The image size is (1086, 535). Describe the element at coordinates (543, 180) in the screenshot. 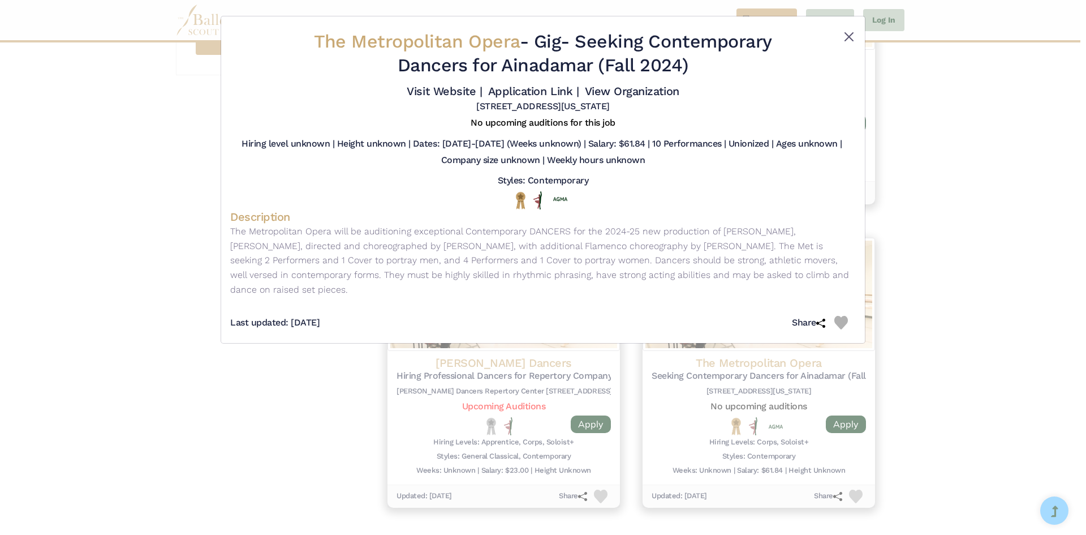

I see `h5: Styles: Contemporary` at that location.